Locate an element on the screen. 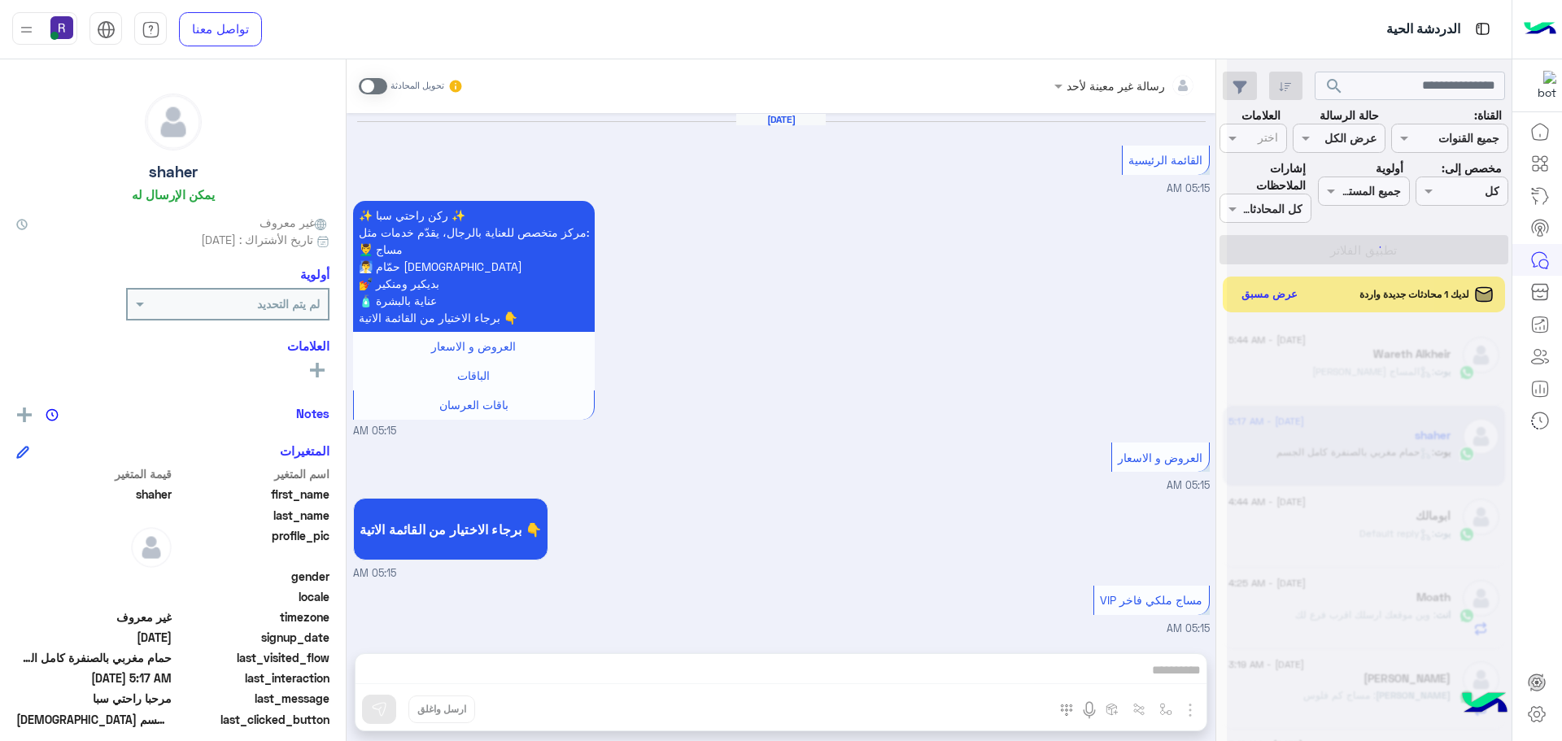  span: 2025-09-04T02:17:43.324Z is located at coordinates (94, 678).